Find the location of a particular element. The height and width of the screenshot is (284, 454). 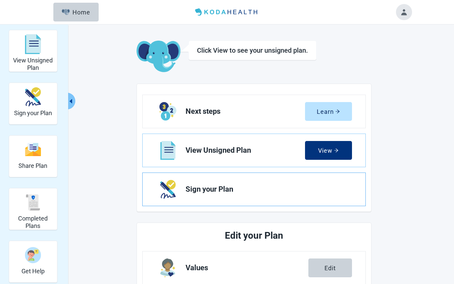

h2: View Unsigned Plan is located at coordinates (33, 64).